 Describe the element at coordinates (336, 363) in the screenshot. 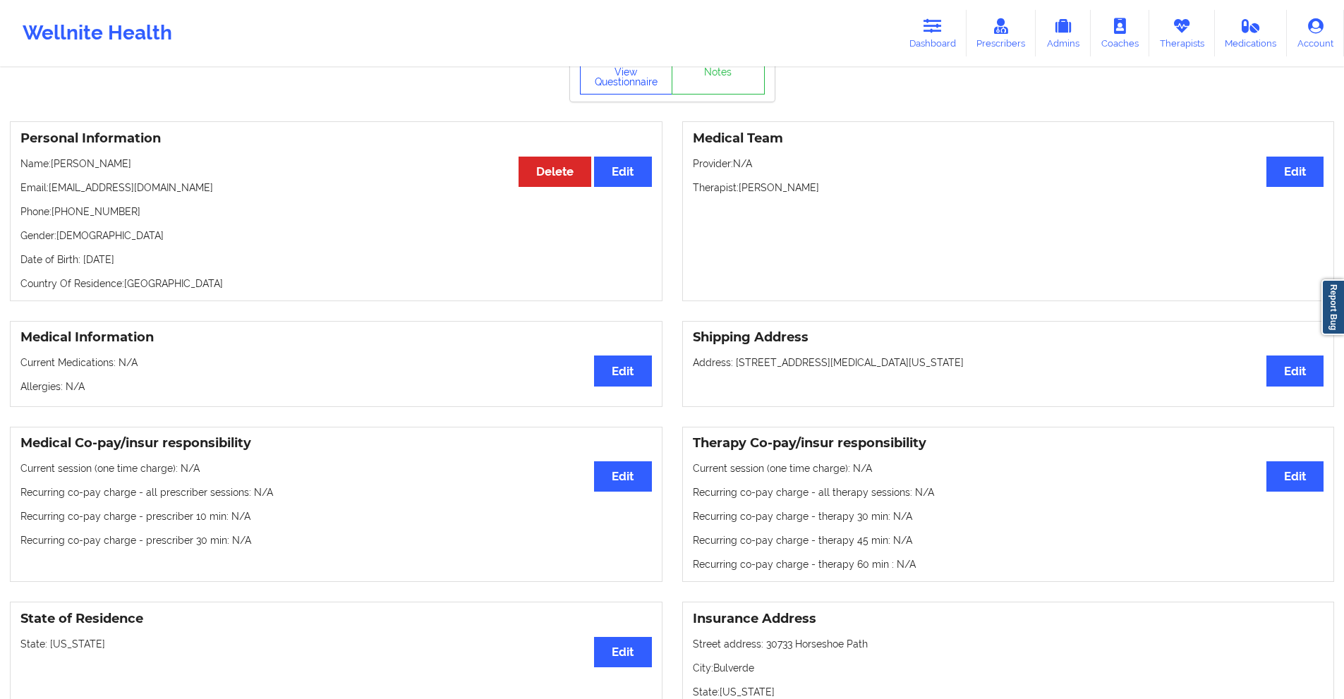

I see `p: Current Medications: N/A` at that location.